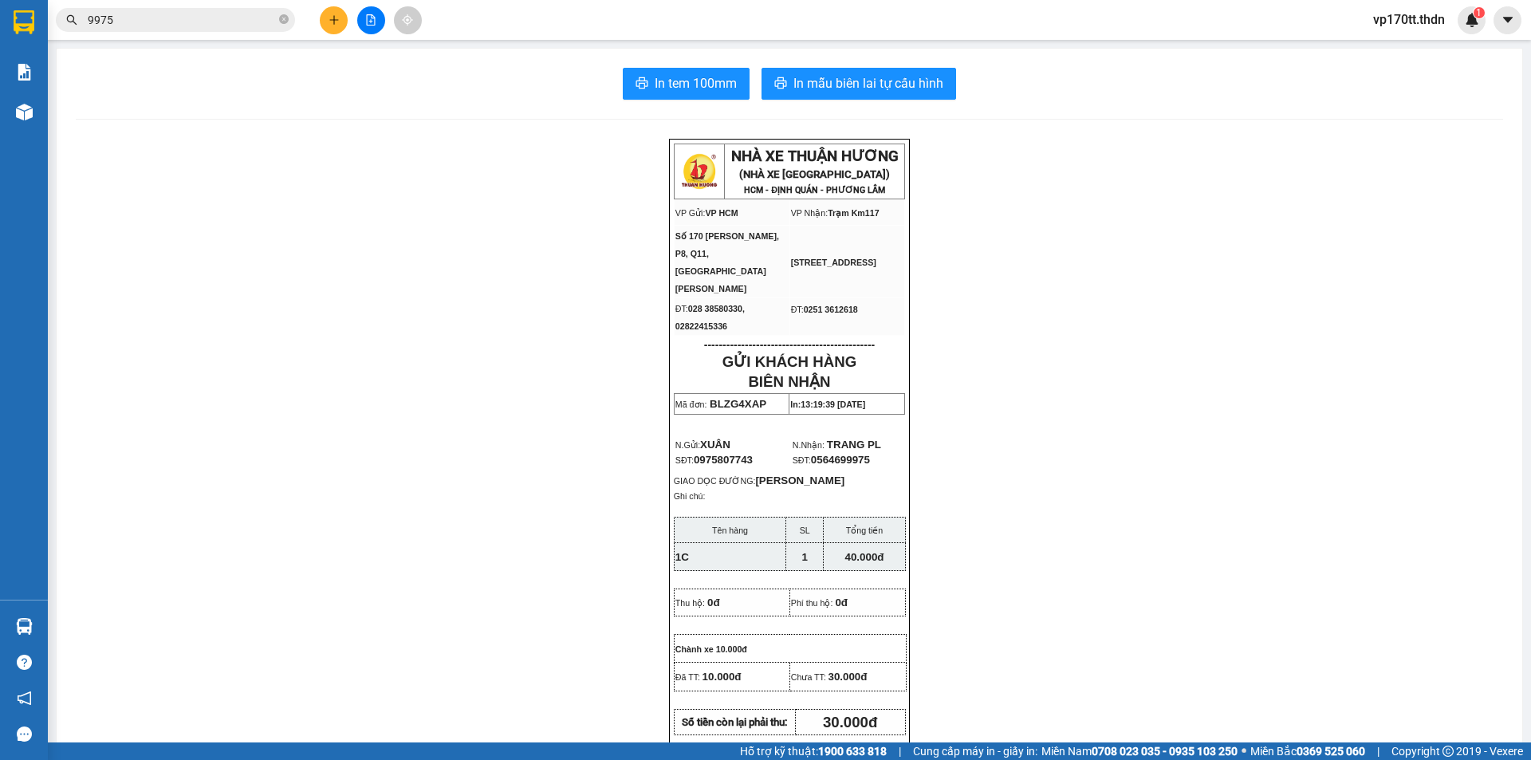  Describe the element at coordinates (24, 22) in the screenshot. I see `img: logo-vxr` at that location.